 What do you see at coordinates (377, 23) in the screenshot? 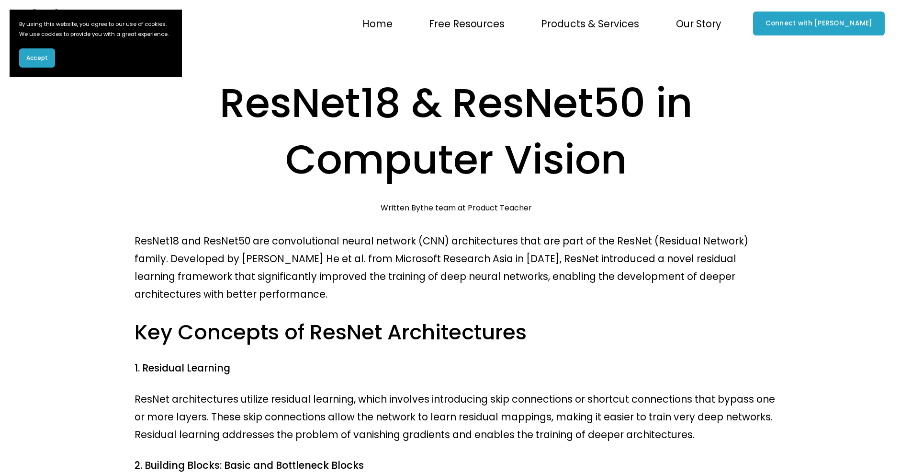
I see `a: Home` at bounding box center [377, 23].